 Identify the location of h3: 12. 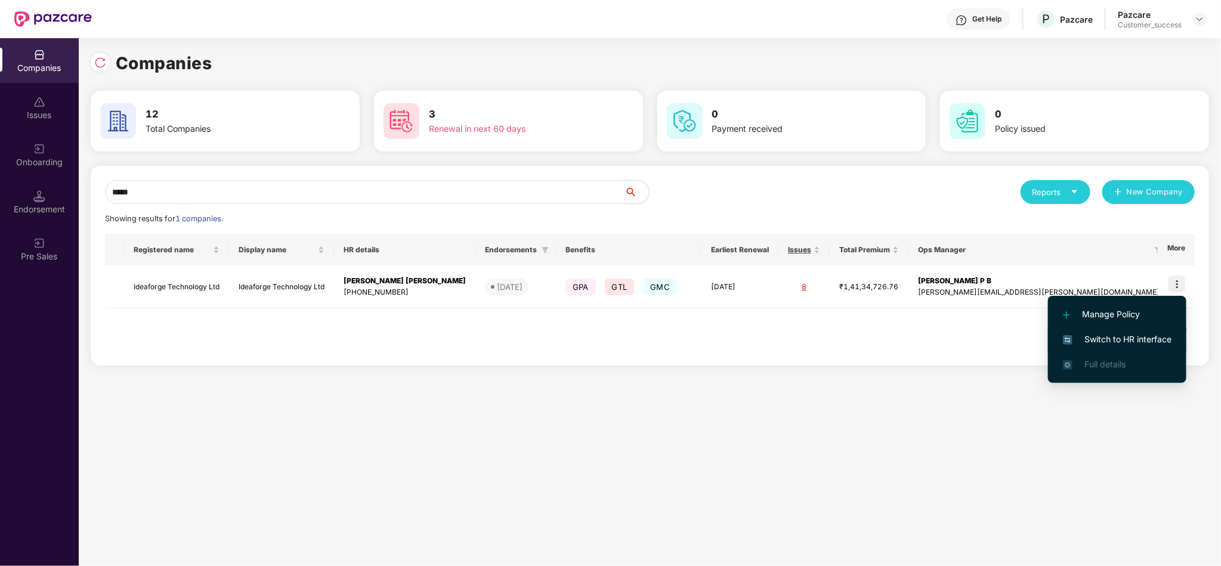
(227, 115).